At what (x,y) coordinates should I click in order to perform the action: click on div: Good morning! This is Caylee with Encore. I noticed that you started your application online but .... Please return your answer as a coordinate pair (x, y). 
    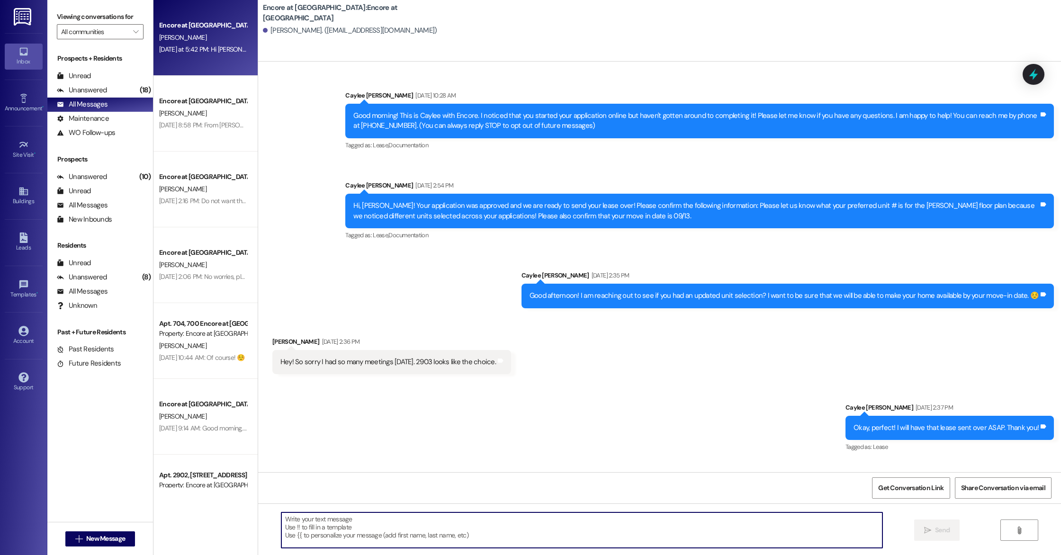
    Looking at the image, I should click on (696, 121).